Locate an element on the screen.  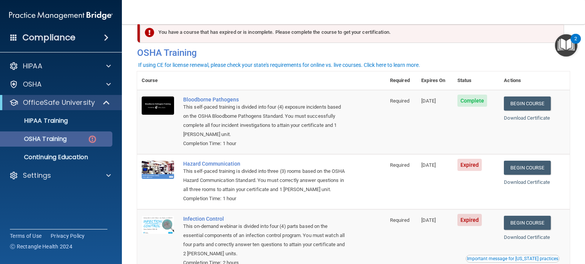
div: This self-paced training is divided into four (4) exposure incidents based on the OSHA Bloodborne... is located at coordinates (265, 121).